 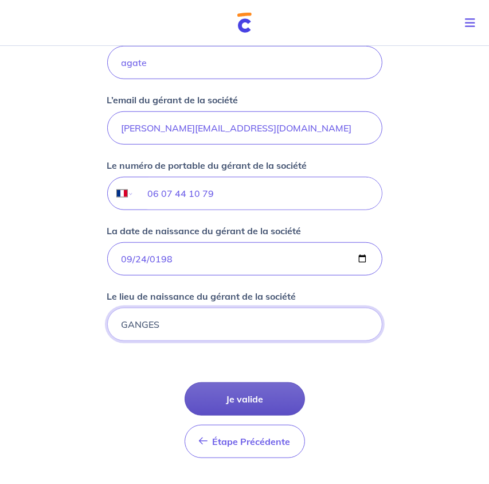 What do you see at coordinates (252, 441) in the screenshot?
I see `span: Étape Précédente` at bounding box center [252, 441].